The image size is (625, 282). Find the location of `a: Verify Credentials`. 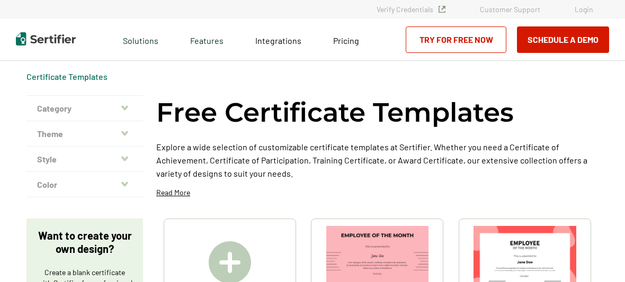

a: Verify Credentials is located at coordinates (411, 9).